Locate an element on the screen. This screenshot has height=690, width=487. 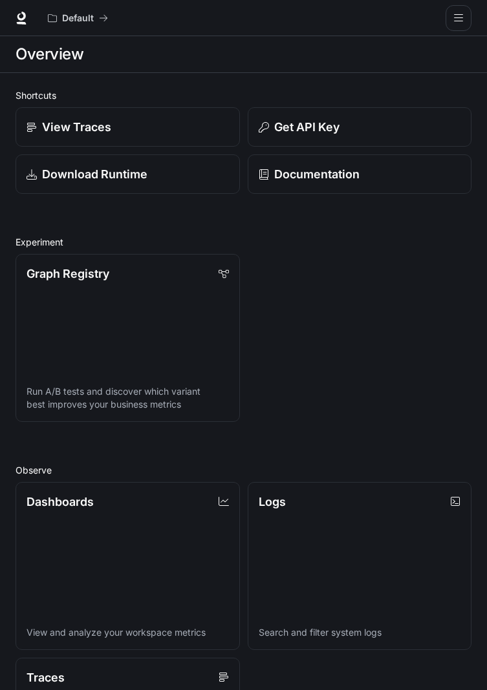
h1: Overview is located at coordinates (49, 54).